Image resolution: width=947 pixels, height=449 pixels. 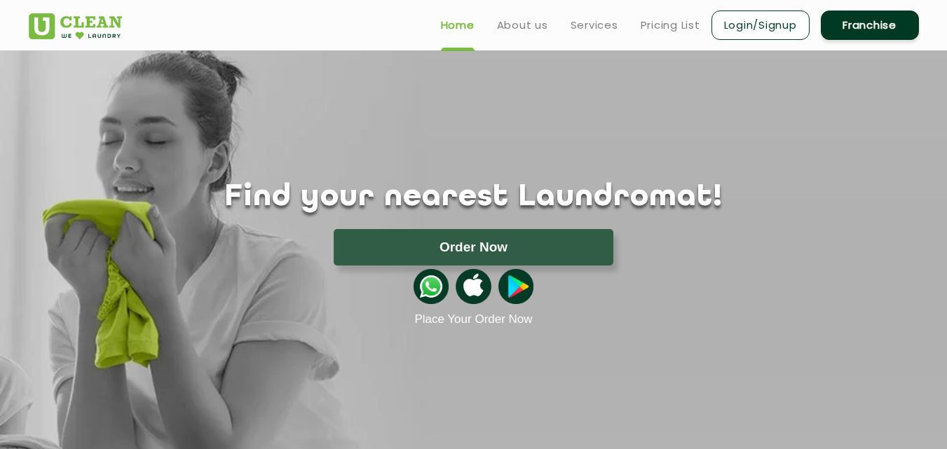 What do you see at coordinates (595, 25) in the screenshot?
I see `a: Services` at bounding box center [595, 25].